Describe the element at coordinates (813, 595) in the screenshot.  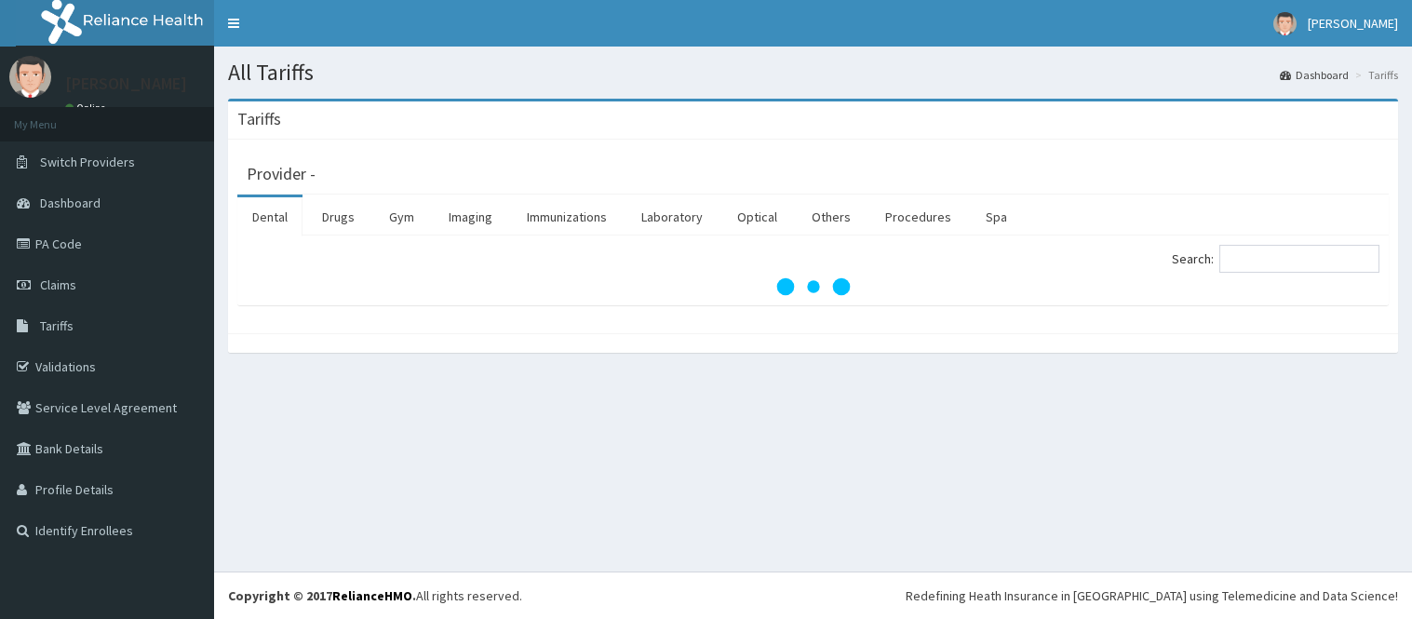
I see `footer: All rights reserved.` at that location.